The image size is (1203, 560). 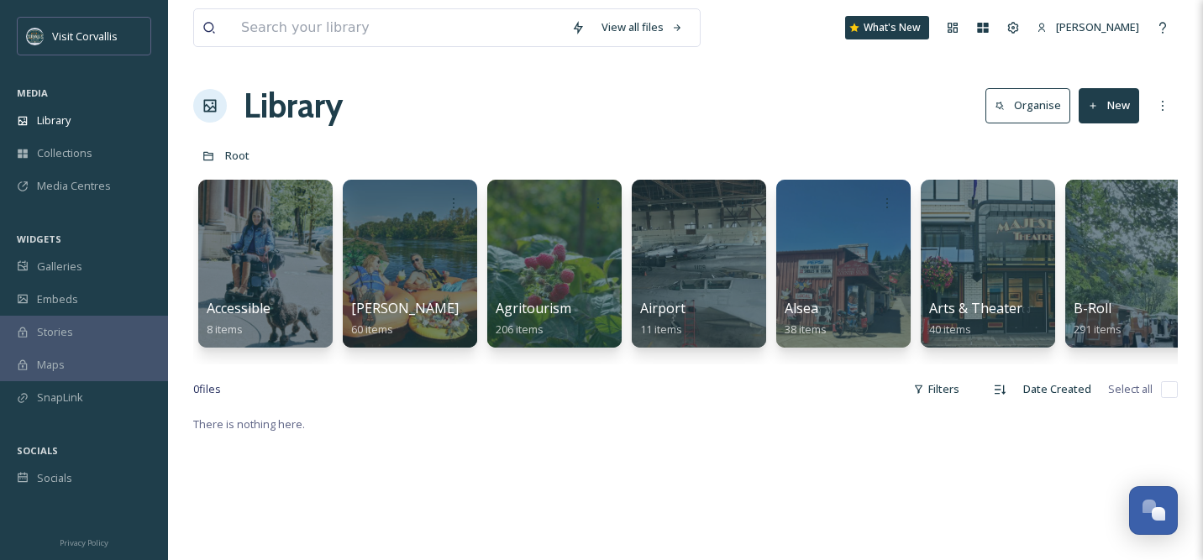 I want to click on div: View all files, so click(x=642, y=27).